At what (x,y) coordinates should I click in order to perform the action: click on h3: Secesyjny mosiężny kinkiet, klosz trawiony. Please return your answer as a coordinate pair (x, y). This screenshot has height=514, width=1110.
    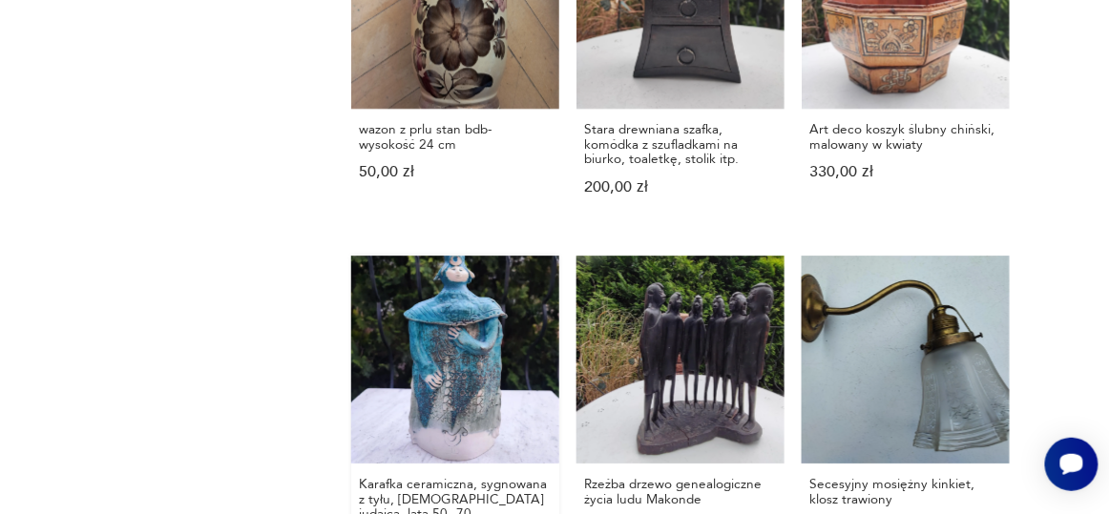
    Looking at the image, I should click on (906, 491).